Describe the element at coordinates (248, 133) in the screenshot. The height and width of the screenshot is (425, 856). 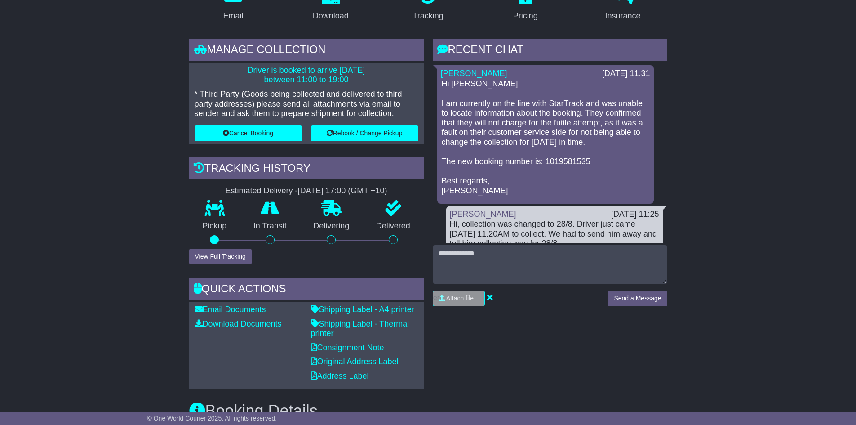
I see `button: Cancel Booking` at that location.